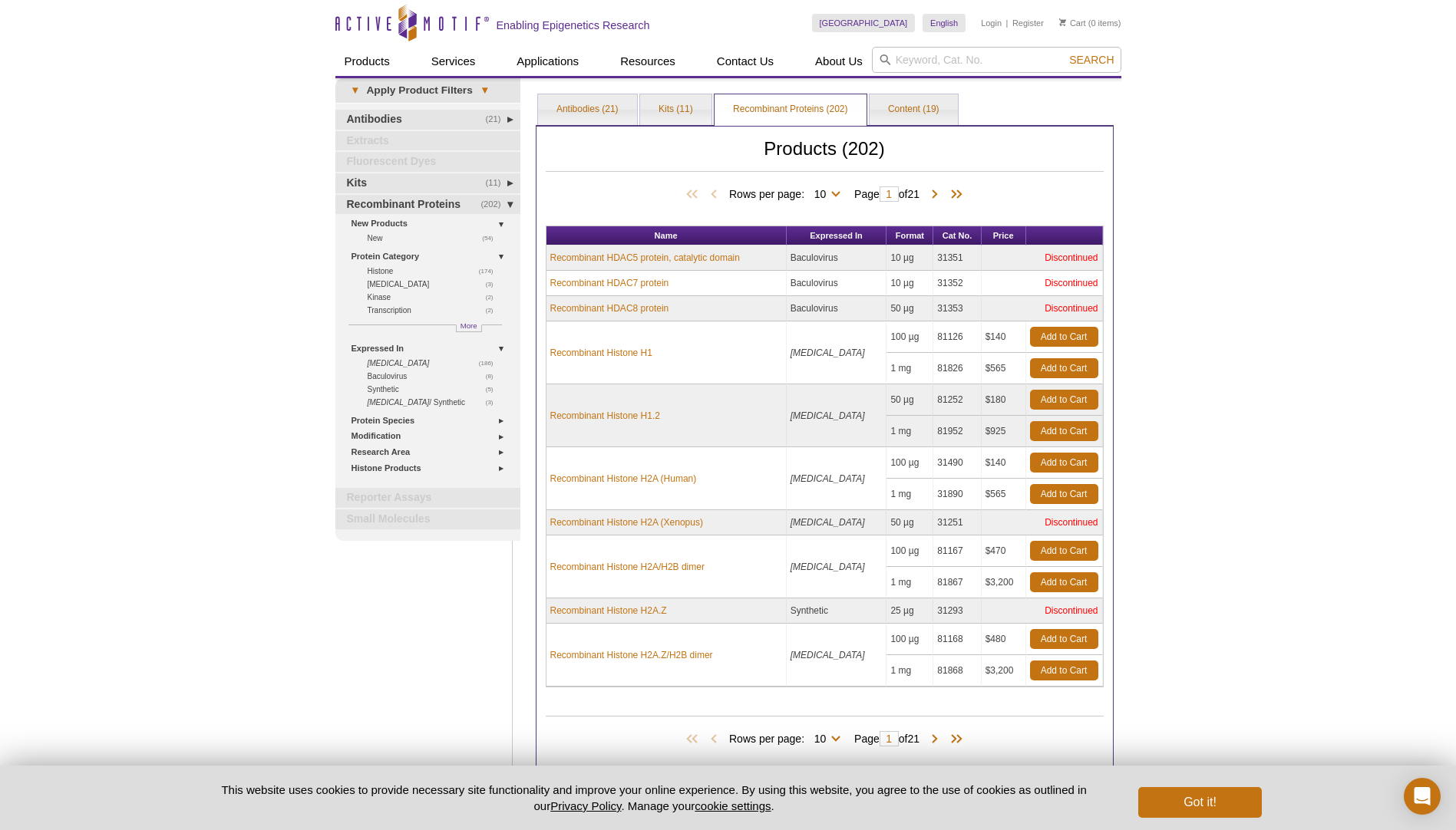 Image resolution: width=1456 pixels, height=830 pixels. What do you see at coordinates (1091, 60) in the screenshot?
I see `span: Search` at bounding box center [1091, 60].